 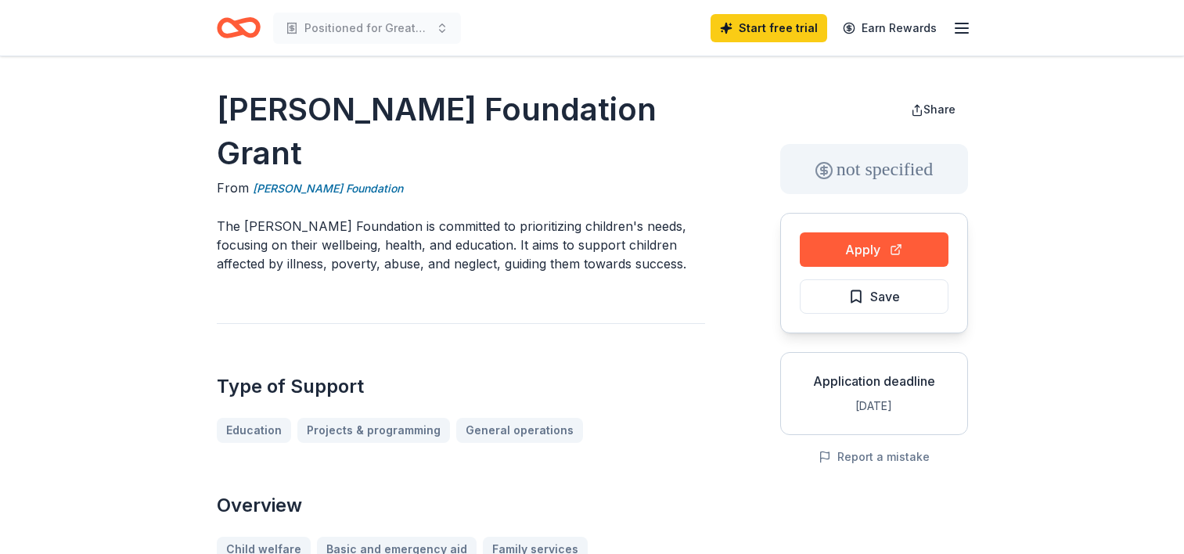 I want to click on a: General operations, so click(x=520, y=431).